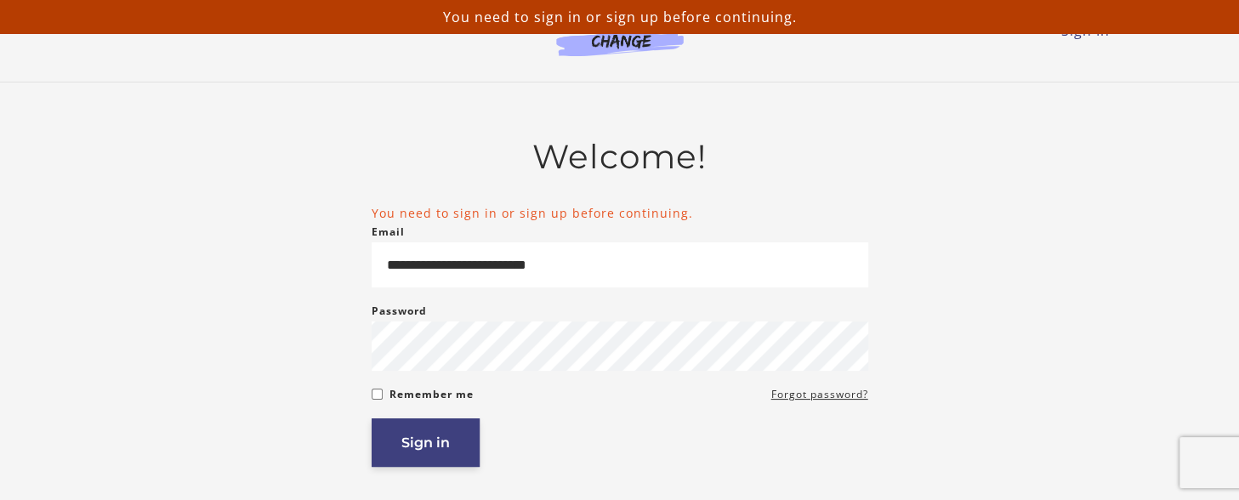 The height and width of the screenshot is (500, 1239). I want to click on button: Sign in, so click(425, 442).